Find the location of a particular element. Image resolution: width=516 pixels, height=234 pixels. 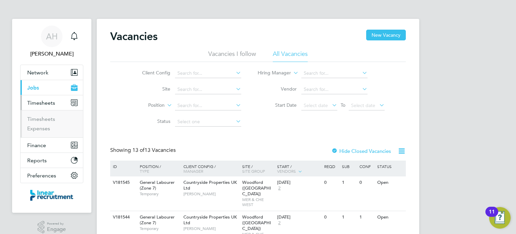

span: Timesheets is located at coordinates (41, 103).